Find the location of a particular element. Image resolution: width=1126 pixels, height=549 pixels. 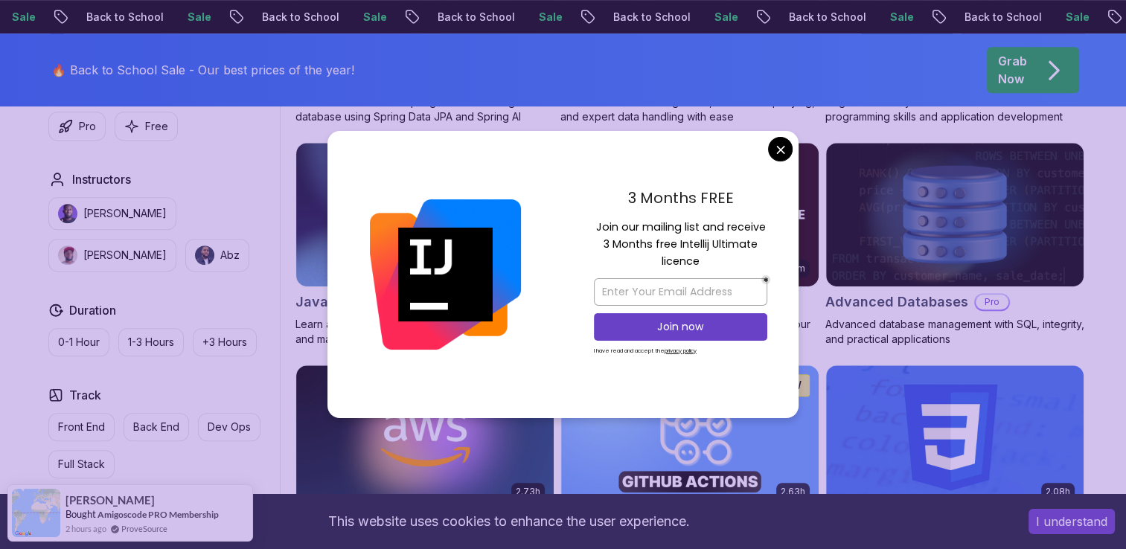

a: Advanced Databases cardAdvanced DatabasesProAdvanced database management with SQL, integrity, and... is located at coordinates (955, 245).